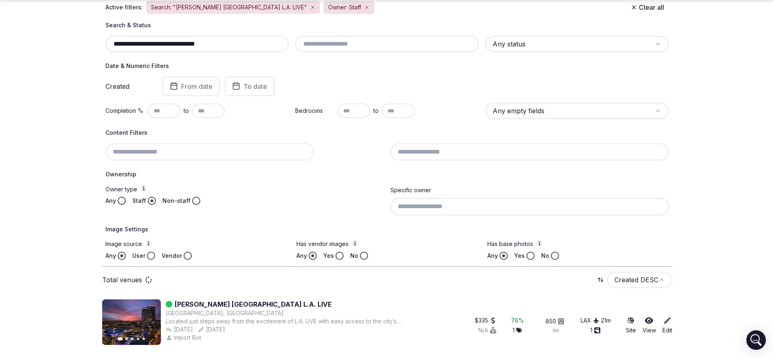 The width and height of the screenshot is (774, 358). What do you see at coordinates (590, 321) in the screenshot?
I see `div: LAX` at bounding box center [590, 321].